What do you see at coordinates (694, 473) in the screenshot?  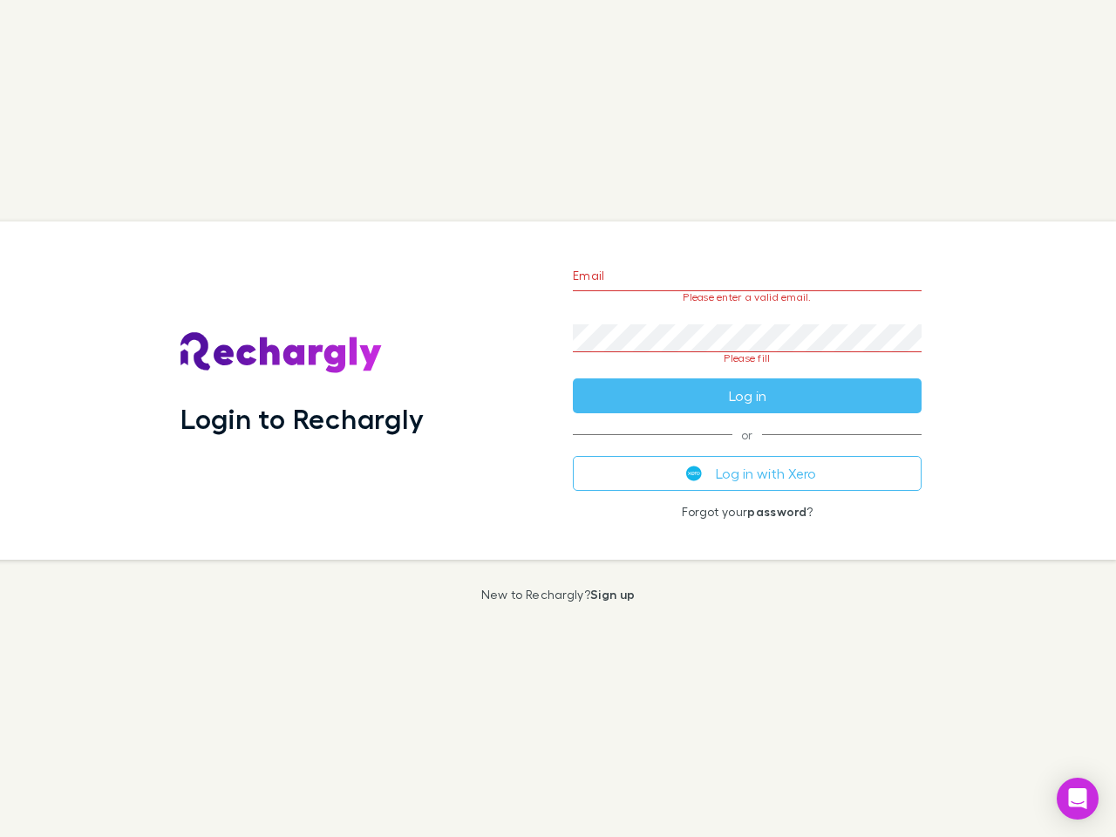 I see `img: Xero's logo` at bounding box center [694, 473].